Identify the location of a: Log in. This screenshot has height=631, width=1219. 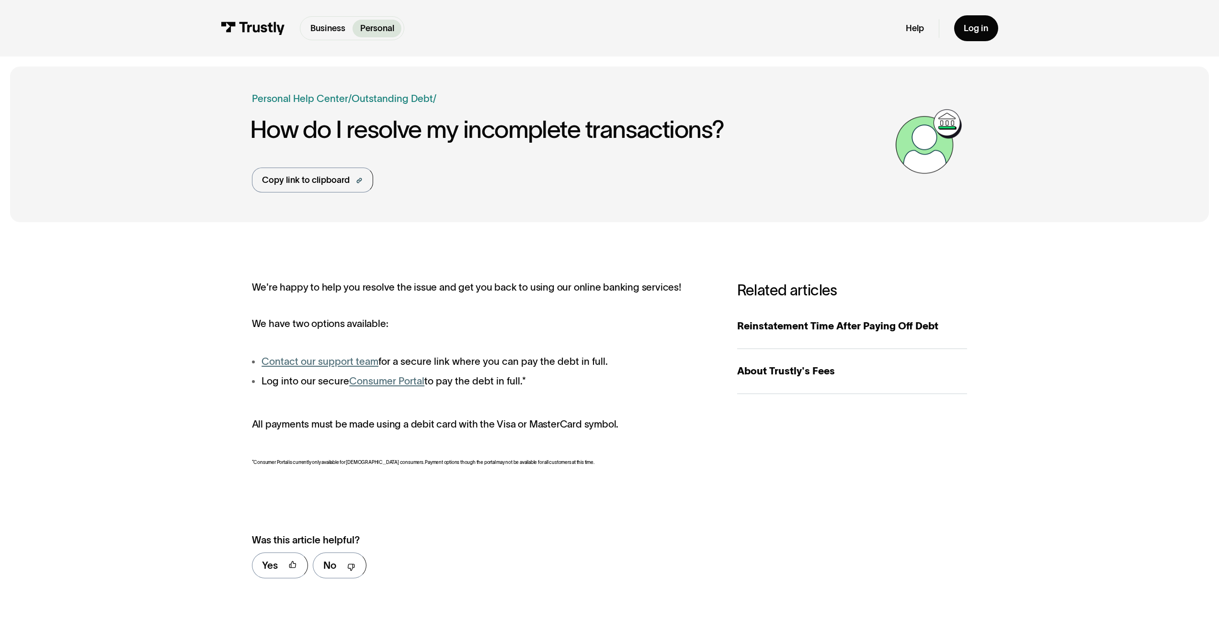
(976, 28).